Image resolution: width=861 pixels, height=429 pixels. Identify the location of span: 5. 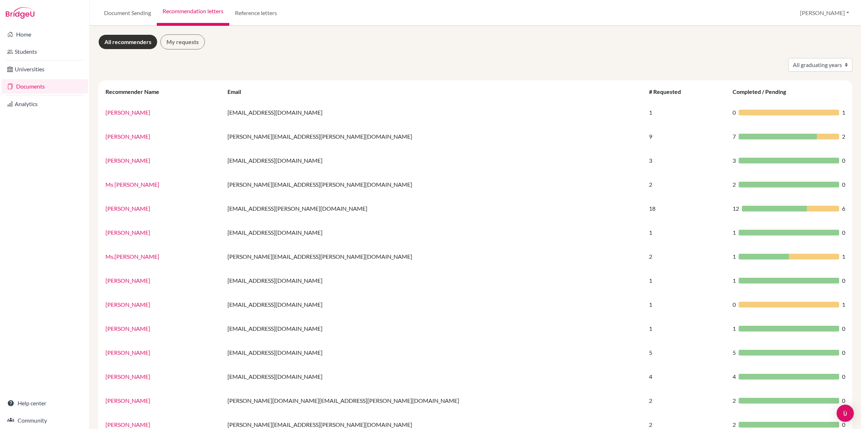
(734, 353).